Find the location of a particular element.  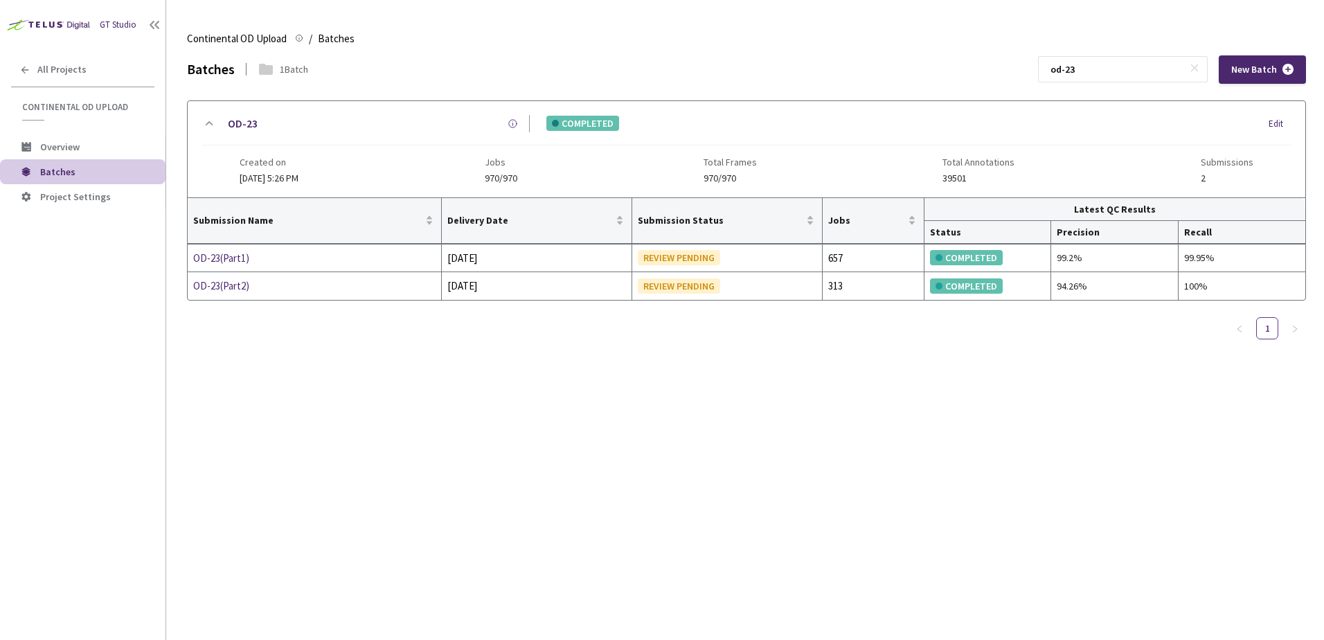

div: 94.26% is located at coordinates (1114, 286).